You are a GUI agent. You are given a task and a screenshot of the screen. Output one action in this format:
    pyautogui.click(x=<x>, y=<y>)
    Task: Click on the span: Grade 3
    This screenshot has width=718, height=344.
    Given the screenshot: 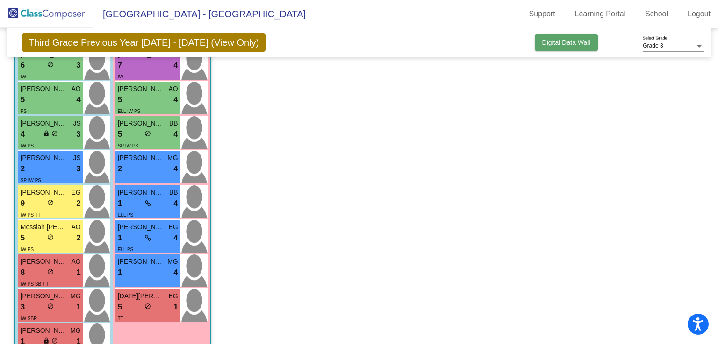 What is the action you would take?
    pyautogui.click(x=653, y=46)
    